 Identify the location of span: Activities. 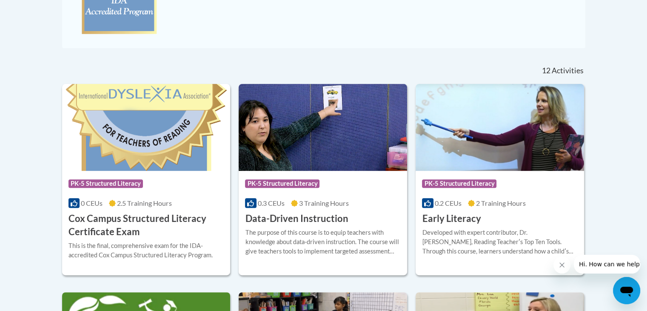
(568, 71).